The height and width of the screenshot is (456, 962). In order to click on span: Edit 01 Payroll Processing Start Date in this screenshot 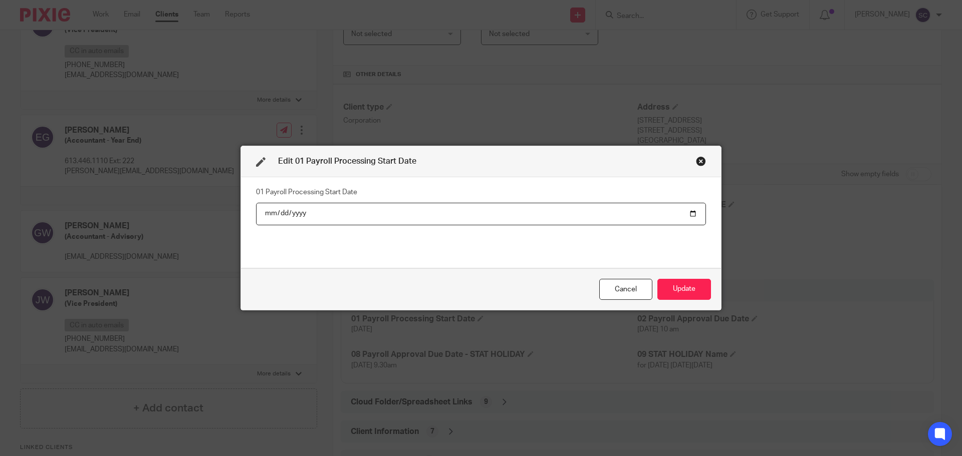, I will do `click(347, 161)`.